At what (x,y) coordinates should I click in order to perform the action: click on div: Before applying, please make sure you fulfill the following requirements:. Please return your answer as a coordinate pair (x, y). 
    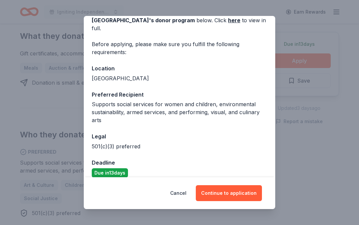
    Looking at the image, I should click on (179, 48).